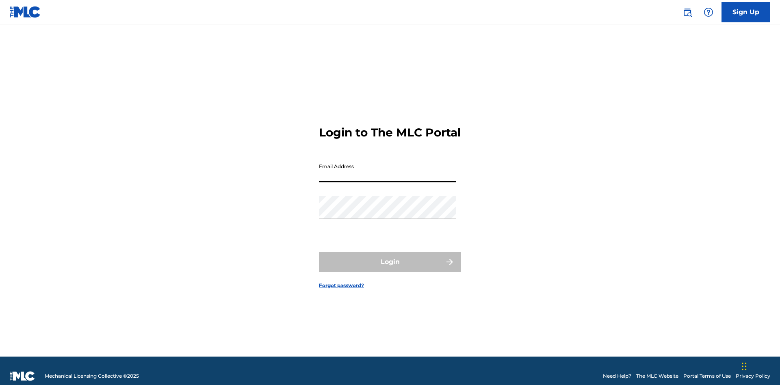  Describe the element at coordinates (25, 12) in the screenshot. I see `img: MLC Logo` at that location.